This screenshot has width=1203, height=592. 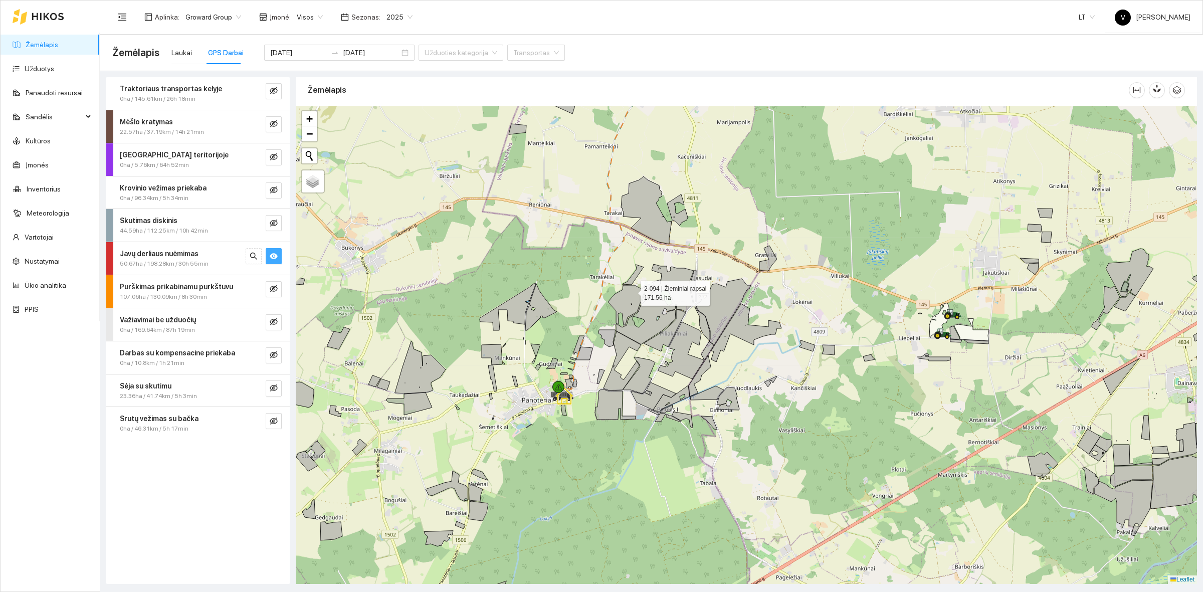 What do you see at coordinates (309, 134) in the screenshot?
I see `a: Zoom out` at bounding box center [309, 134].